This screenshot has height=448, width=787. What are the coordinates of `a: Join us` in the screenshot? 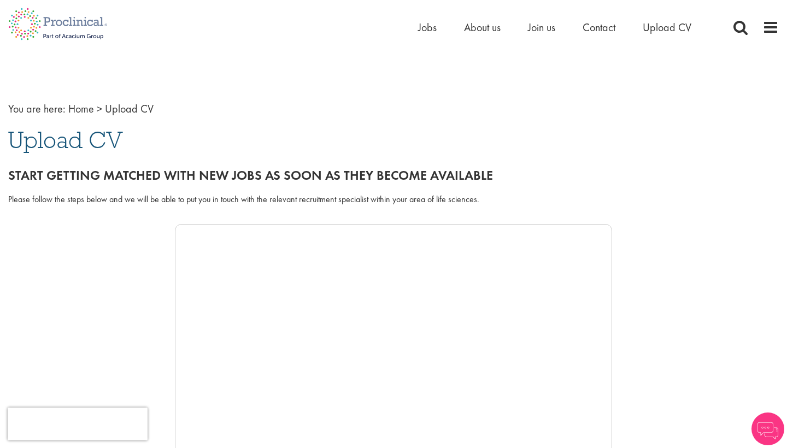 It's located at (542, 27).